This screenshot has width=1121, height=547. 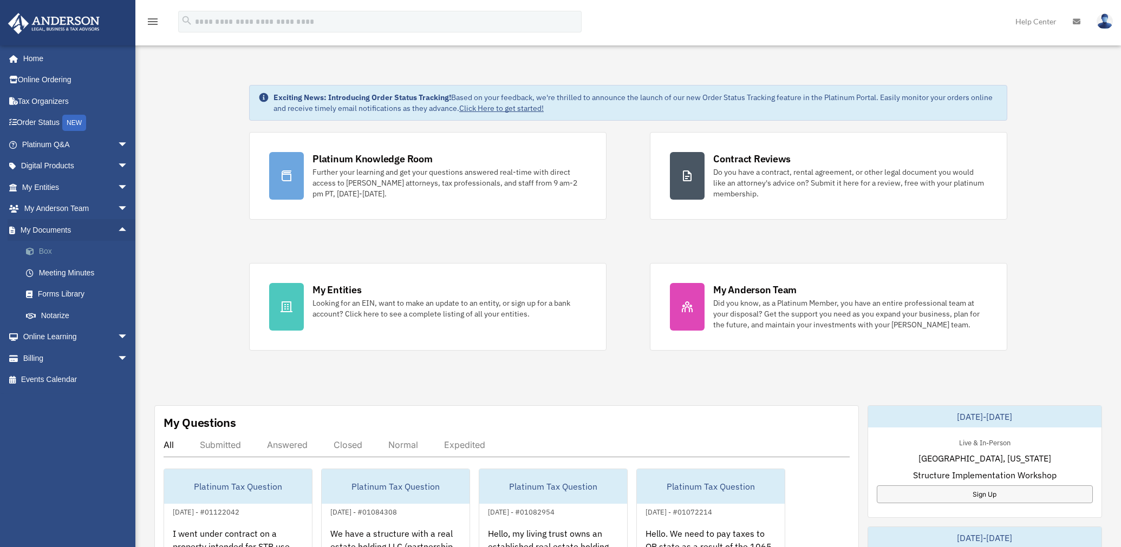 I want to click on a: My Entitiesarrow_drop_down, so click(x=76, y=187).